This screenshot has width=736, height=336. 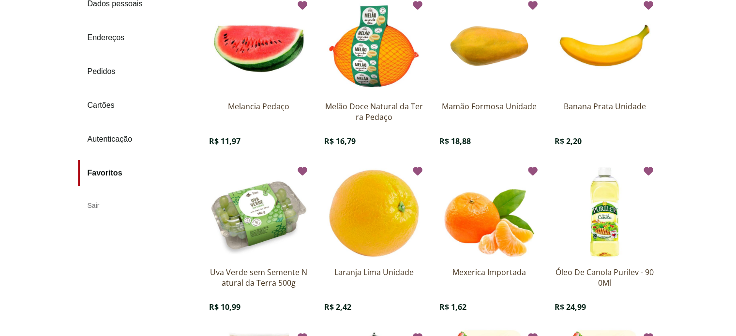 I want to click on div: Sair, so click(x=137, y=206).